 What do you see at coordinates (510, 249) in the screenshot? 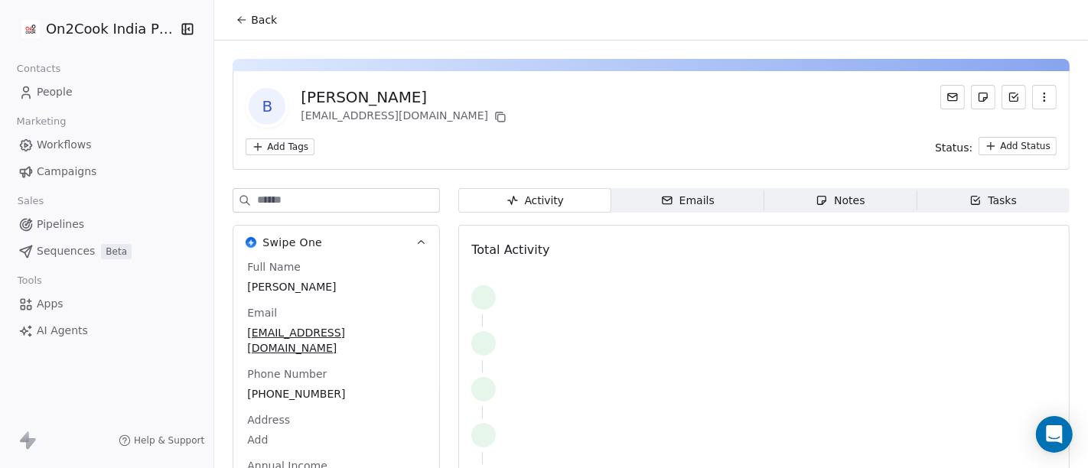
I see `span: Total Activity` at bounding box center [510, 249].